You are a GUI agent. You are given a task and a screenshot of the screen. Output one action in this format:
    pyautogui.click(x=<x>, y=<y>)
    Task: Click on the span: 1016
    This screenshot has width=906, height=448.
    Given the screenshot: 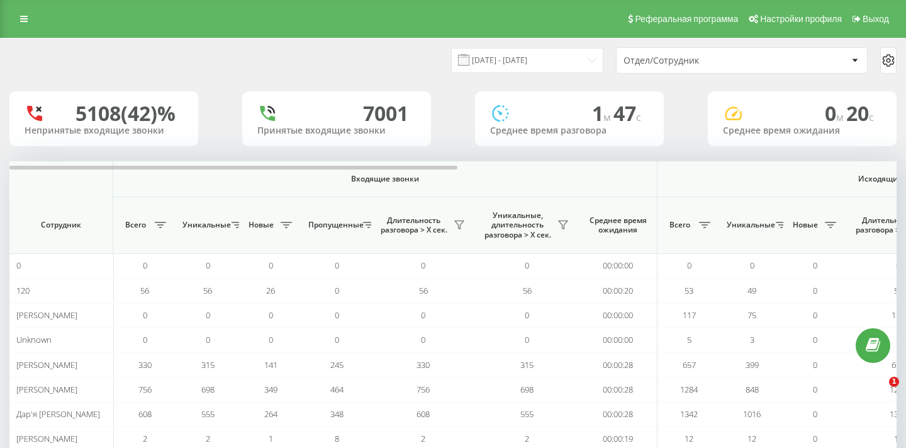 What is the action you would take?
    pyautogui.click(x=752, y=414)
    